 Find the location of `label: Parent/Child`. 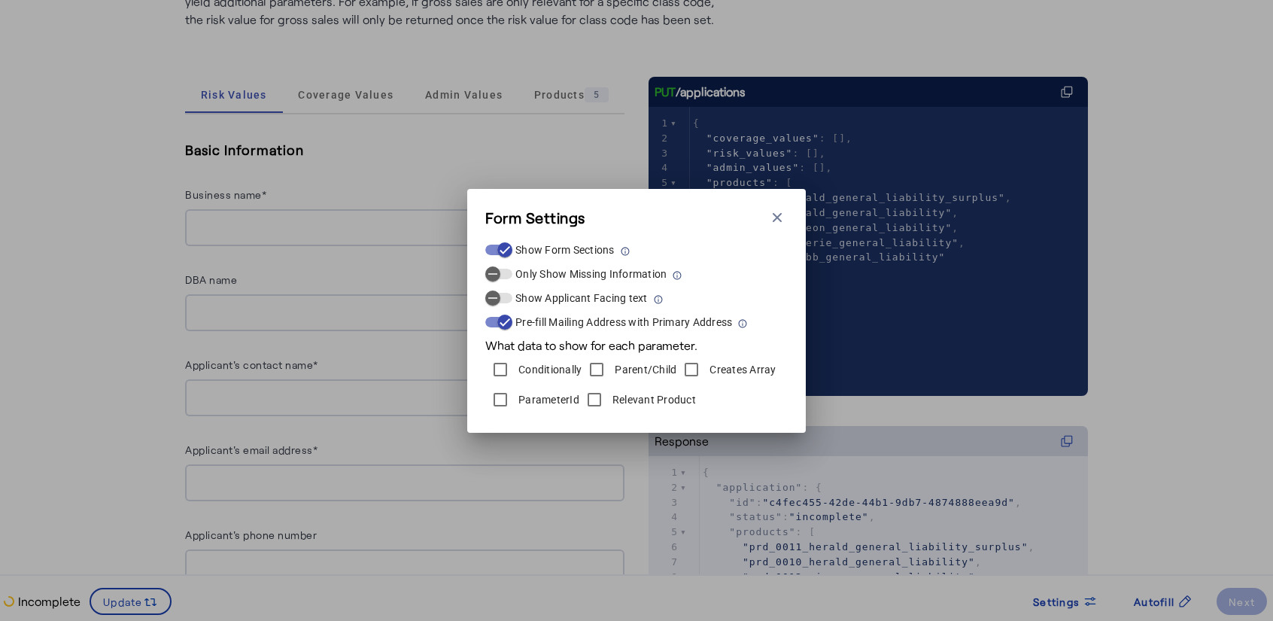

label: Parent/Child is located at coordinates (644, 370).